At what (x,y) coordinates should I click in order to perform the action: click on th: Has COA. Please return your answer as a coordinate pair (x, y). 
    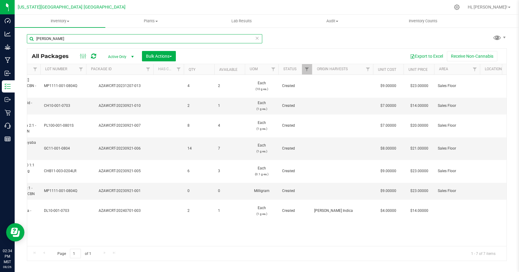
    Looking at the image, I should click on (168, 69).